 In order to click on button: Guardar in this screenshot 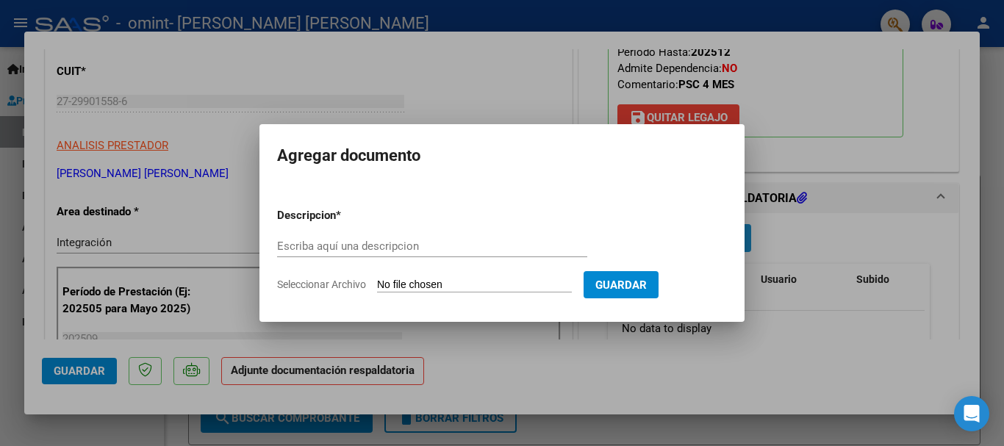, I will do `click(621, 285)`.